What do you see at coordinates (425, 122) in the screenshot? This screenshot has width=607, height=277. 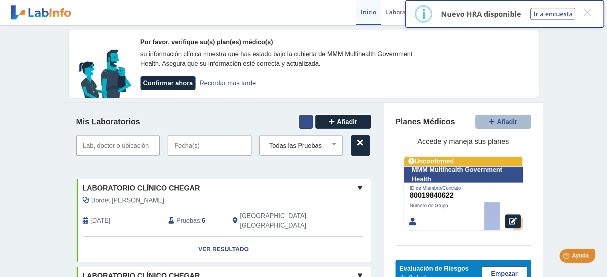 I see `h4: Planes Médicos` at bounding box center [425, 122].